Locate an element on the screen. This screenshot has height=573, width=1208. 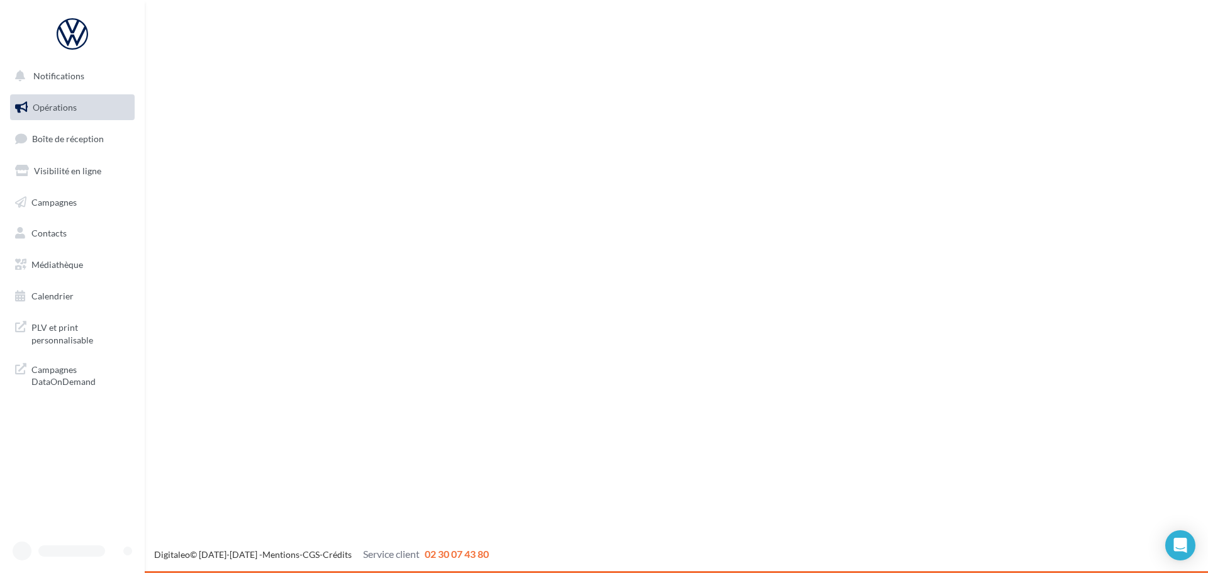
span: Service client is located at coordinates (391, 554).